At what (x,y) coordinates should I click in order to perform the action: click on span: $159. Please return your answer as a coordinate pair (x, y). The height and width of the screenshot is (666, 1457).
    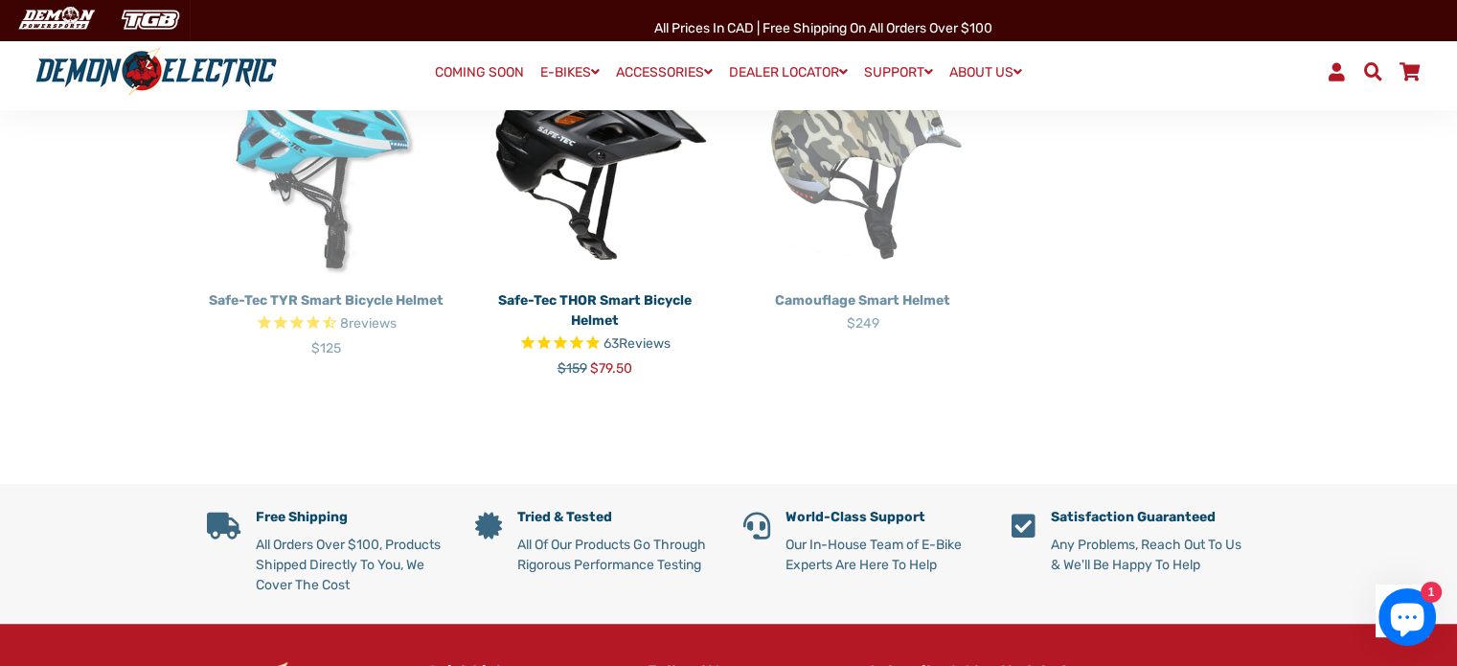
    Looking at the image, I should click on (572, 368).